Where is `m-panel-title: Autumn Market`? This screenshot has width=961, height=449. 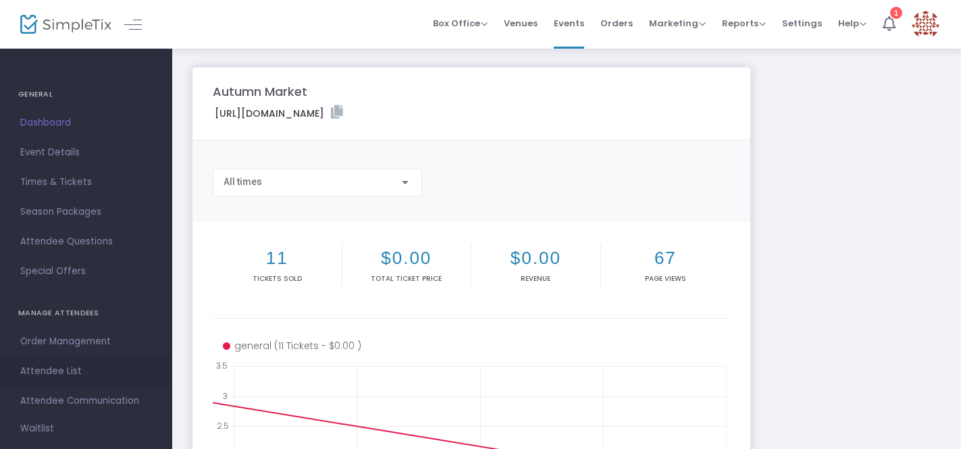 m-panel-title: Autumn Market is located at coordinates (260, 91).